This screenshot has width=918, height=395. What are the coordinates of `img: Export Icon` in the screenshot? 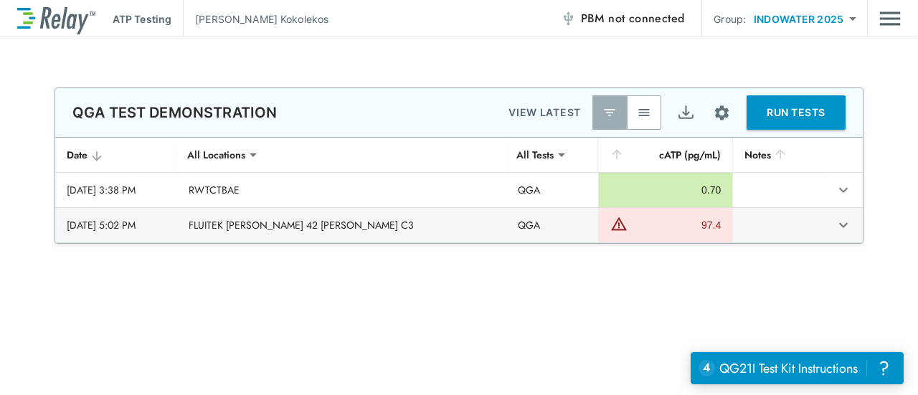 It's located at (685, 113).